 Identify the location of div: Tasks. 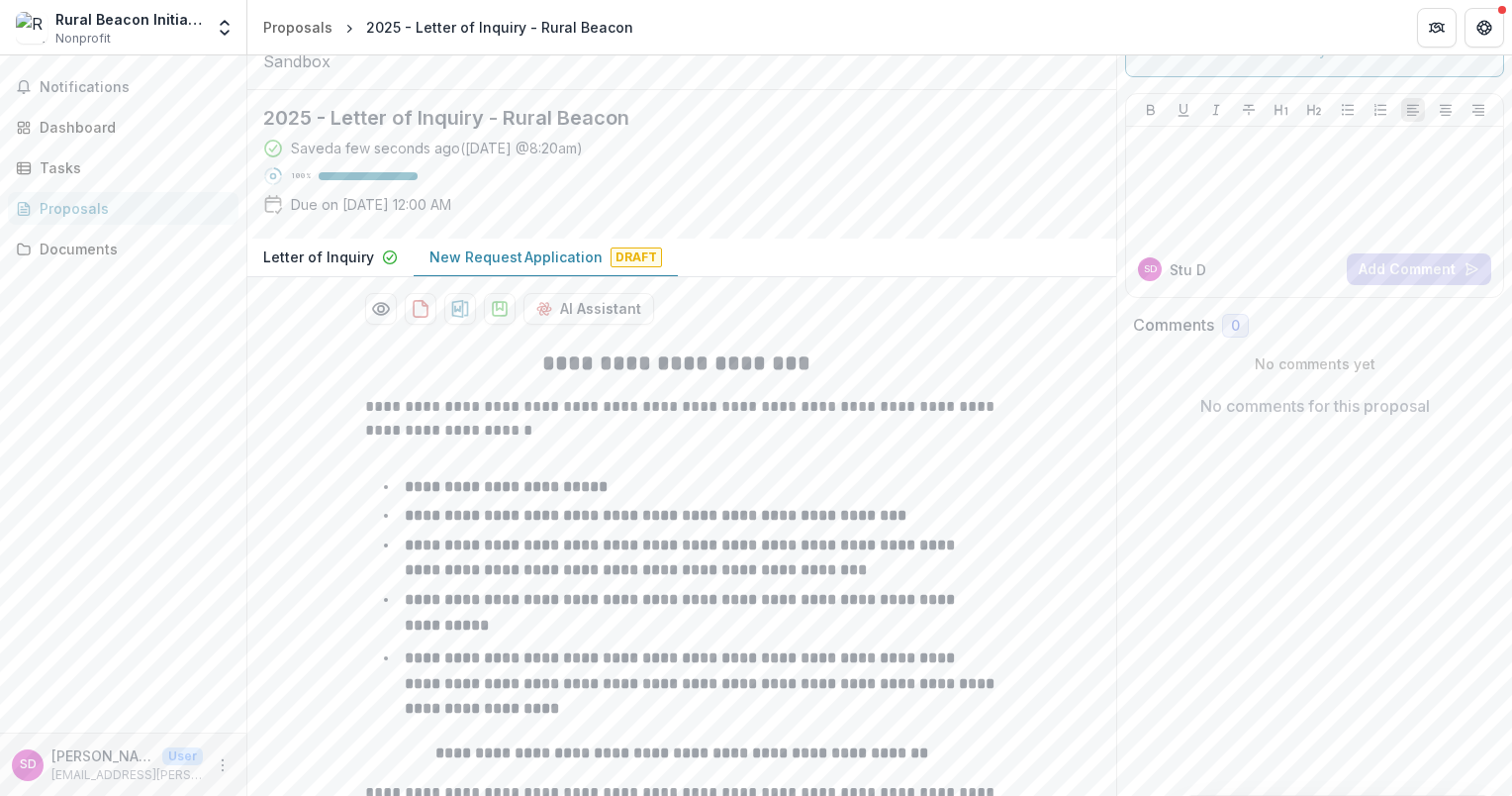
(131, 168).